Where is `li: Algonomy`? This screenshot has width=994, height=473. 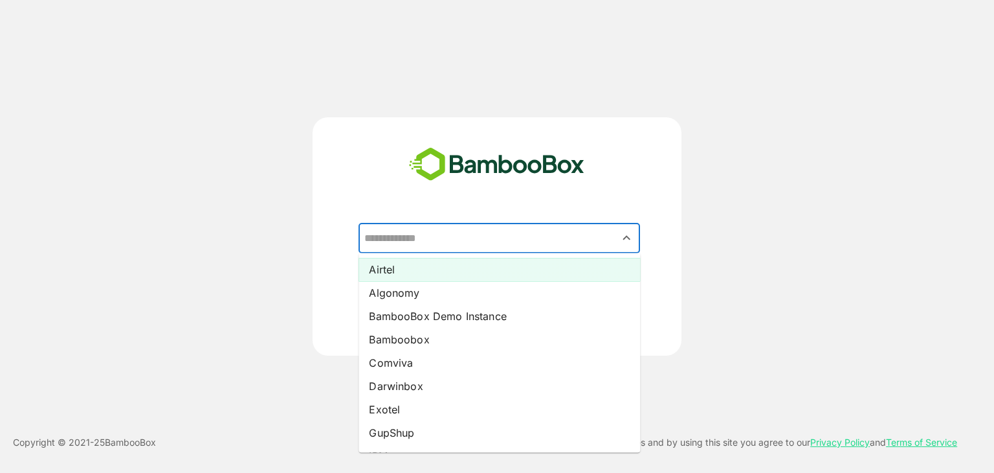
li: Algonomy is located at coordinates (499, 293).